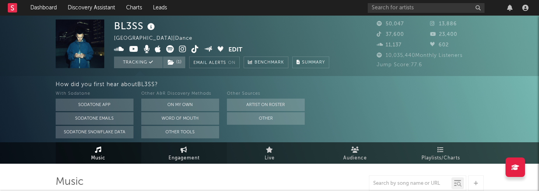 The width and height of the screenshot is (539, 191). What do you see at coordinates (180, 105) in the screenshot?
I see `button: On My Own` at bounding box center [180, 105].